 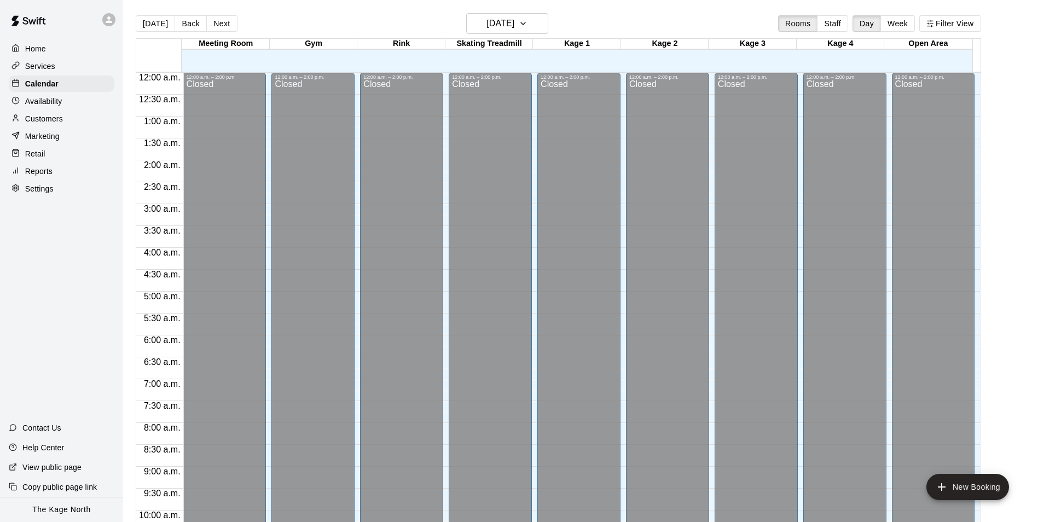 What do you see at coordinates (162, 427) in the screenshot?
I see `span: 8:00 a.m.` at bounding box center [162, 427].